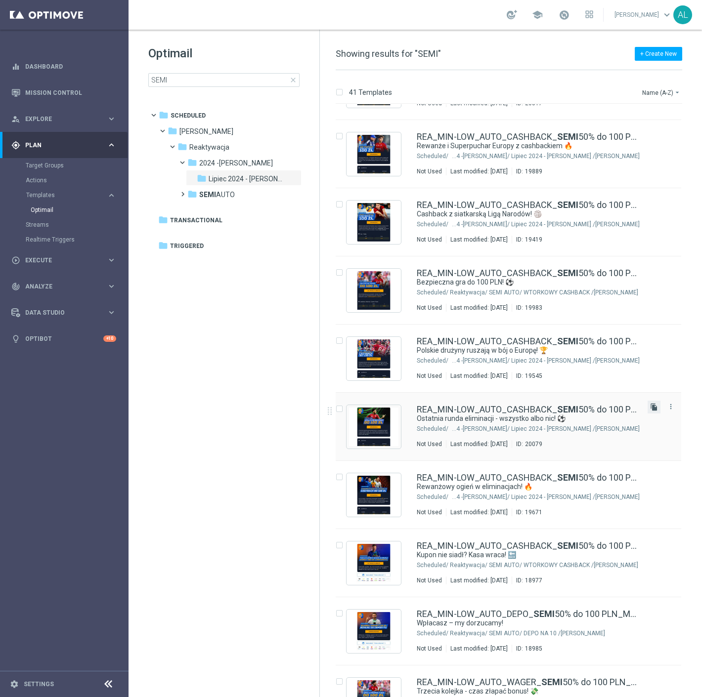 The image size is (702, 697). Describe the element at coordinates (374, 632) in the screenshot. I see `img: 18985.jpeg` at that location.